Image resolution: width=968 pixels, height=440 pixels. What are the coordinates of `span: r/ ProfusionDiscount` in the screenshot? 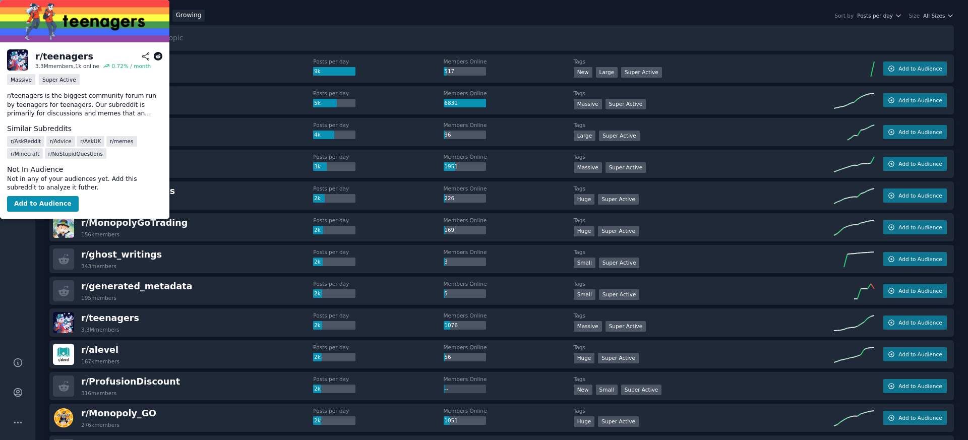 It's located at (131, 382).